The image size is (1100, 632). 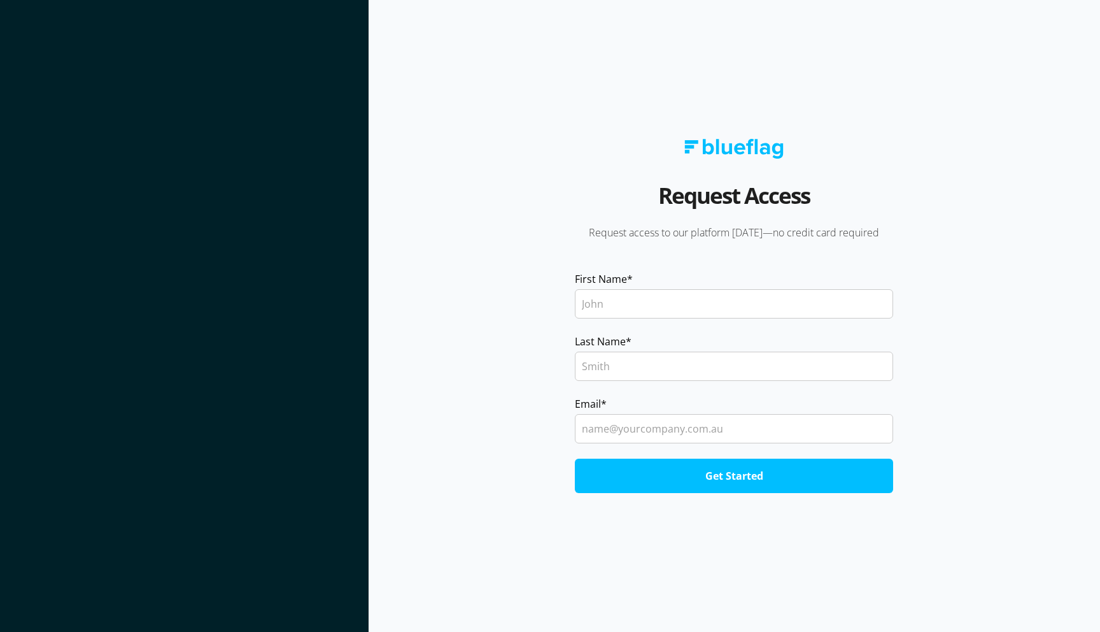 What do you see at coordinates (600, 341) in the screenshot?
I see `span: Last Name` at bounding box center [600, 341].